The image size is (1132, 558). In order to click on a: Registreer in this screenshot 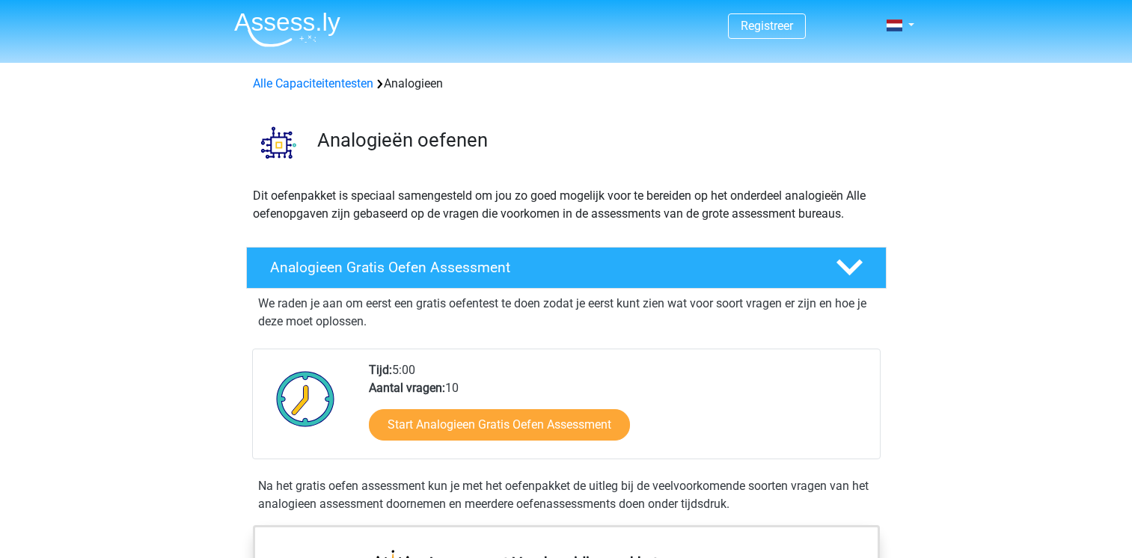, I will do `click(767, 25)`.